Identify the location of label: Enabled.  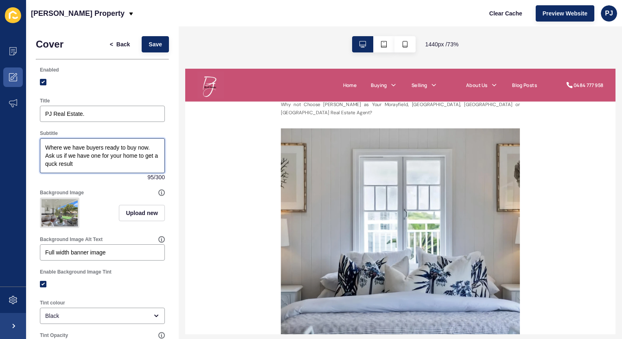
(49, 70).